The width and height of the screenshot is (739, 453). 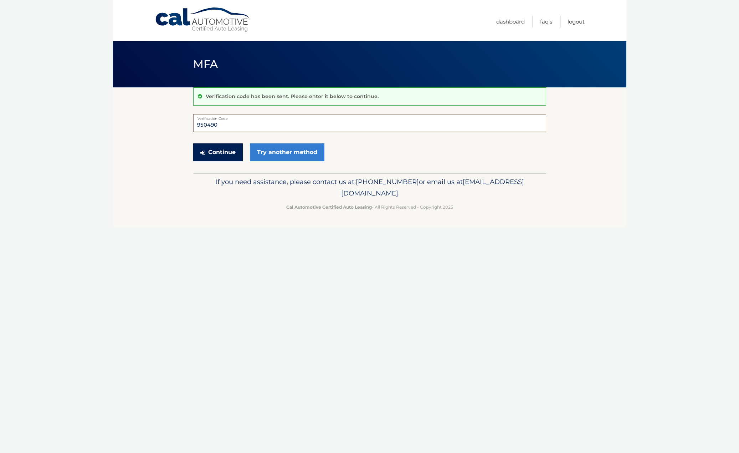 What do you see at coordinates (292, 96) in the screenshot?
I see `p: Verification code has been sent. Please enter it below to continue.` at bounding box center [292, 96].